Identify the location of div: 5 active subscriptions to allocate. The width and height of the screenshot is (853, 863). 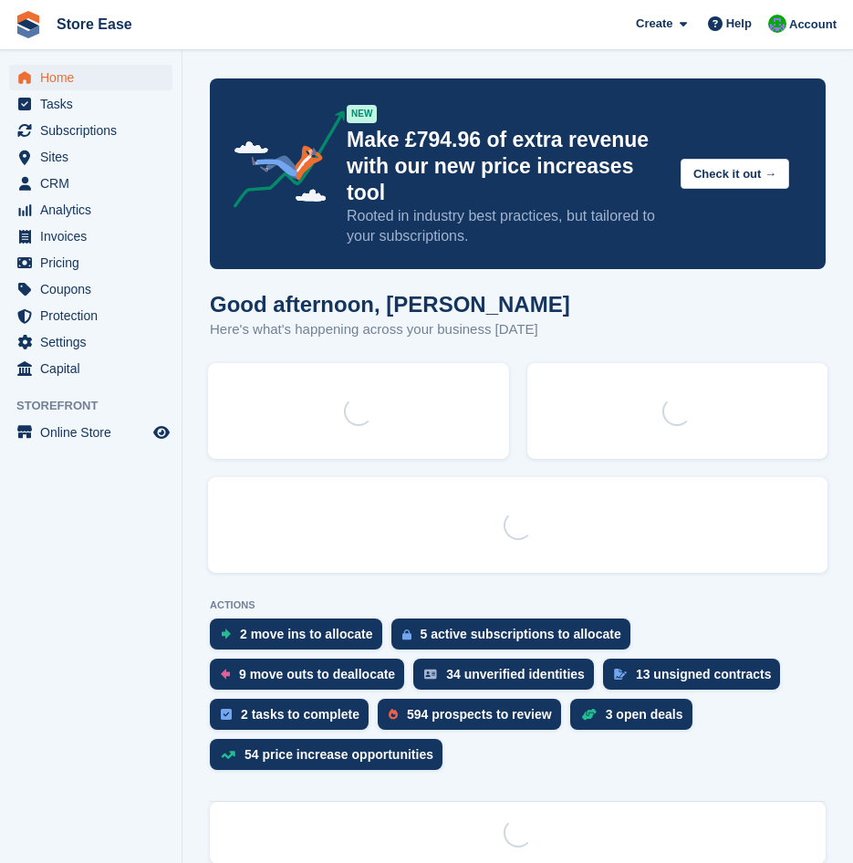
(521, 634).